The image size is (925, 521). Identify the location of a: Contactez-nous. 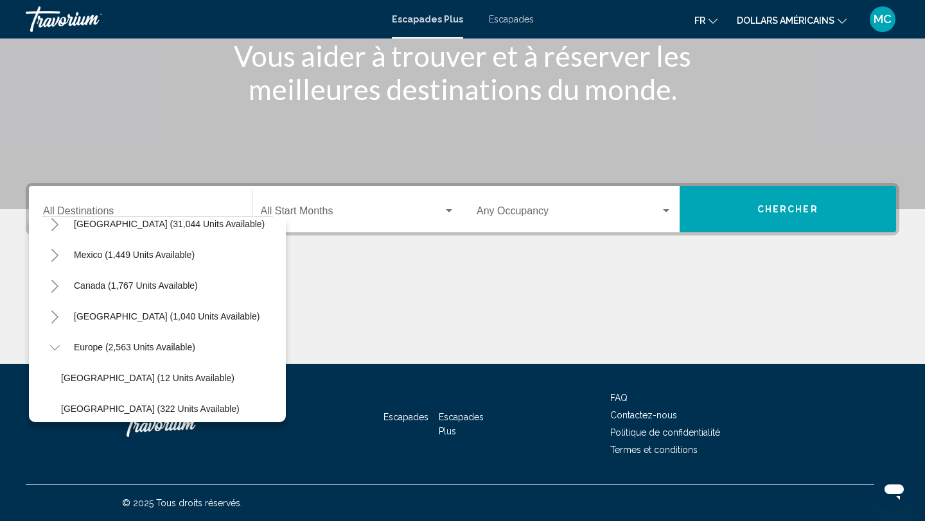
(643, 416).